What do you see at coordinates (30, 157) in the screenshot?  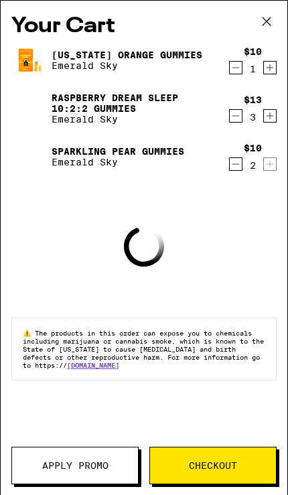 I see `img: Sparkling Pear Gummies` at bounding box center [30, 157].